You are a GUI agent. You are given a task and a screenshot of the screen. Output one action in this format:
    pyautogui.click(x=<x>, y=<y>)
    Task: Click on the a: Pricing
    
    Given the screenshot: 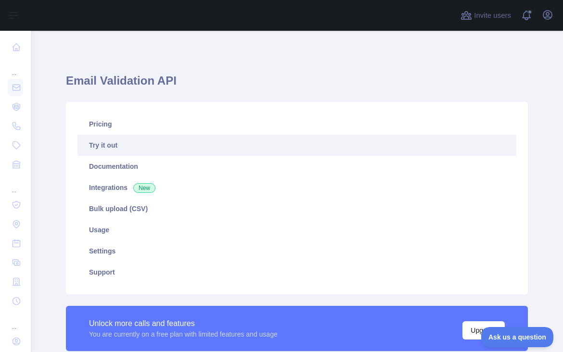 What is the action you would take?
    pyautogui.click(x=297, y=124)
    